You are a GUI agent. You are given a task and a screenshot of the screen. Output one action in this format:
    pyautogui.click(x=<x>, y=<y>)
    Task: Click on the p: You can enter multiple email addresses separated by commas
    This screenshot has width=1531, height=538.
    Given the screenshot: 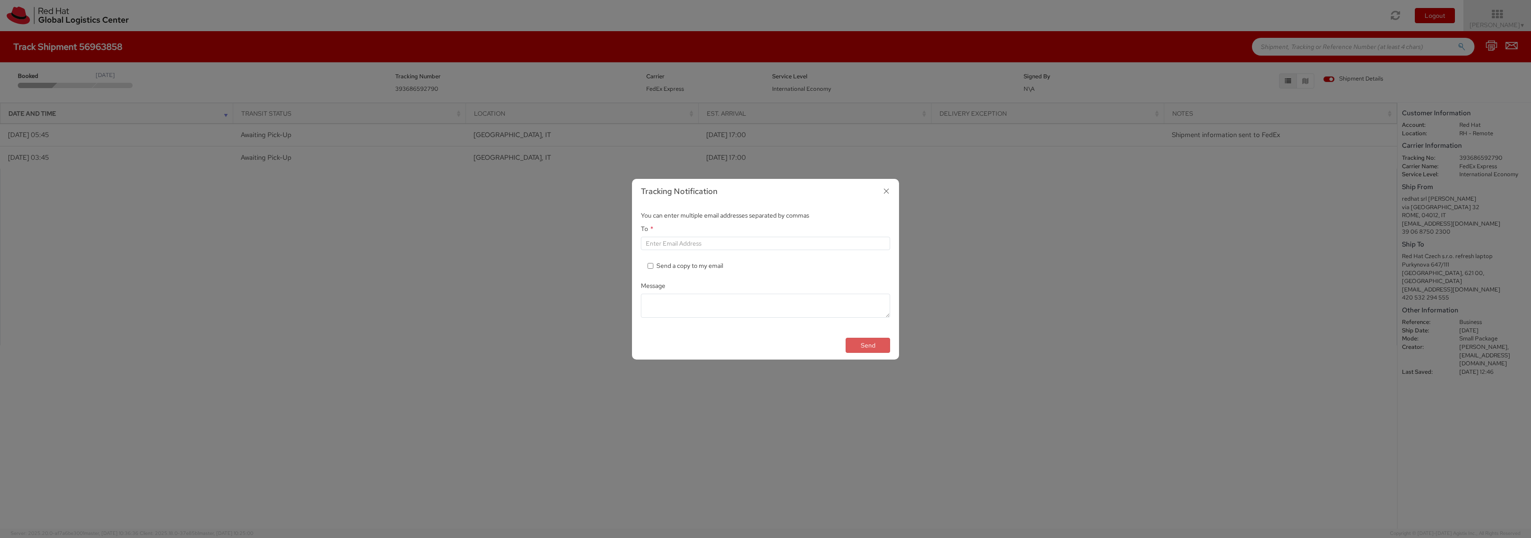 What is the action you would take?
    pyautogui.click(x=765, y=215)
    